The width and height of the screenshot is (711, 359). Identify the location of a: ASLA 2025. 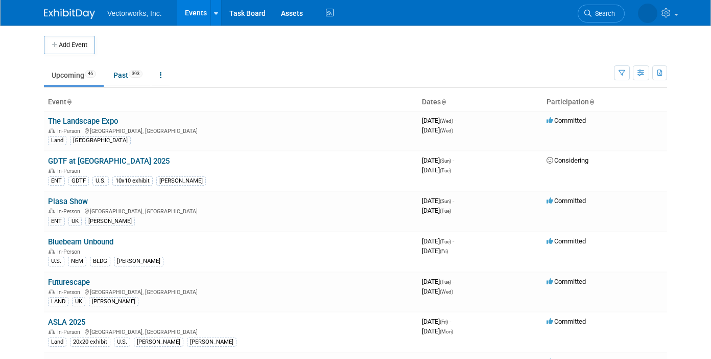
(66, 322).